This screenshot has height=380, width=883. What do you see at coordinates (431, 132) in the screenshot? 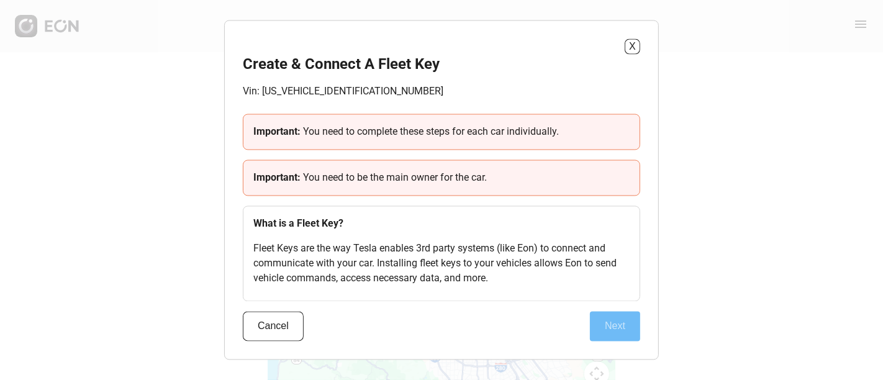
I see `span: You need to complete these steps for each car individually.` at bounding box center [431, 132].